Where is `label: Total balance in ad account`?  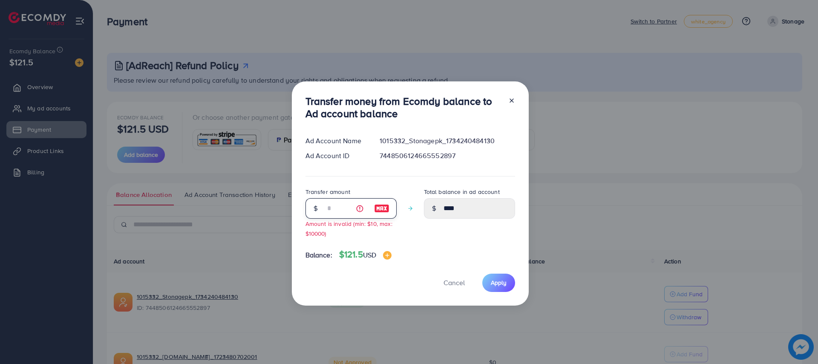 label: Total balance in ad account is located at coordinates (462, 192).